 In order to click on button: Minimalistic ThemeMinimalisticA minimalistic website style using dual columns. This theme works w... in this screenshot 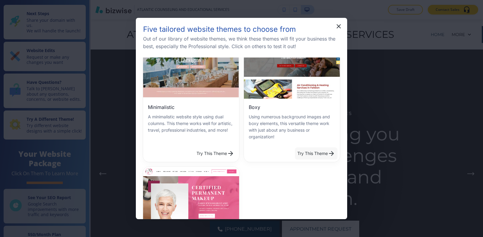, I will do `click(215, 153)`.